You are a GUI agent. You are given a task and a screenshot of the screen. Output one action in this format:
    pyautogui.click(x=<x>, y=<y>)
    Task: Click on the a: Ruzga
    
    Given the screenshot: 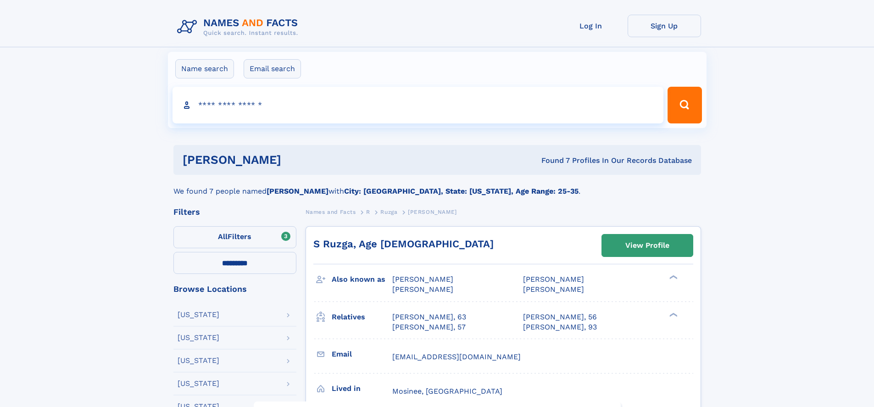 What is the action you would take?
    pyautogui.click(x=388, y=211)
    